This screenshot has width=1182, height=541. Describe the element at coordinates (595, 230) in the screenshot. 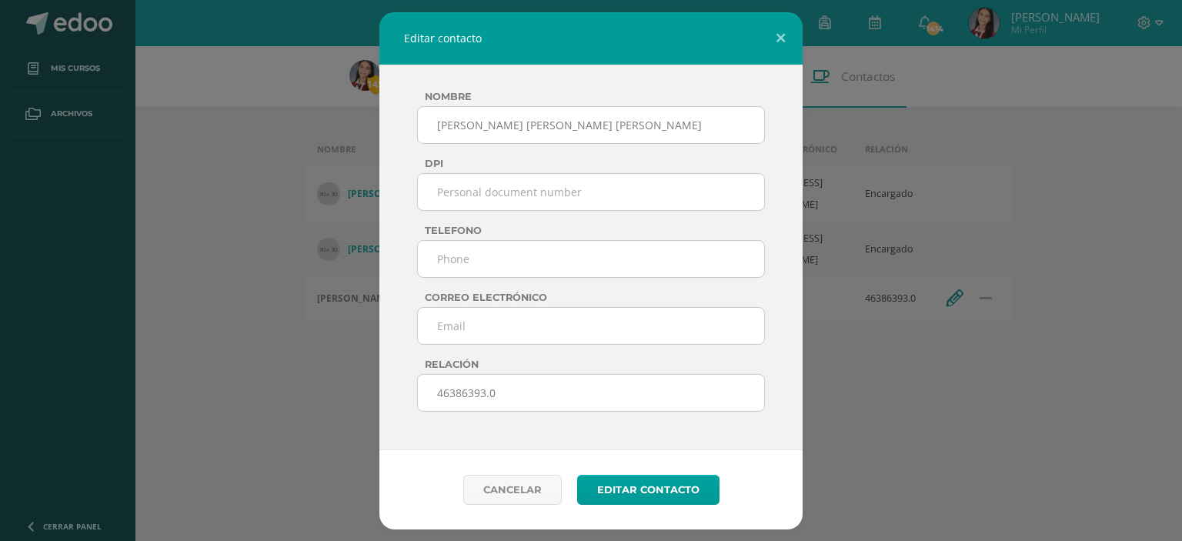

I see `label: Telefono` at that location.